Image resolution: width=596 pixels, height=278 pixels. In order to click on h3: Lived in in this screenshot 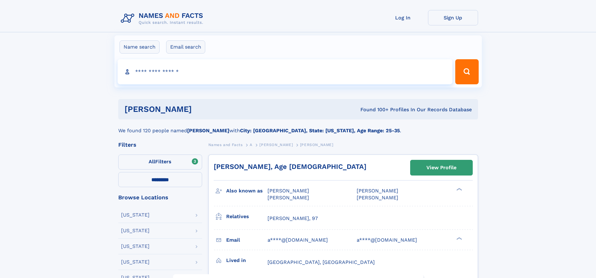, I will do `click(247, 260)`.